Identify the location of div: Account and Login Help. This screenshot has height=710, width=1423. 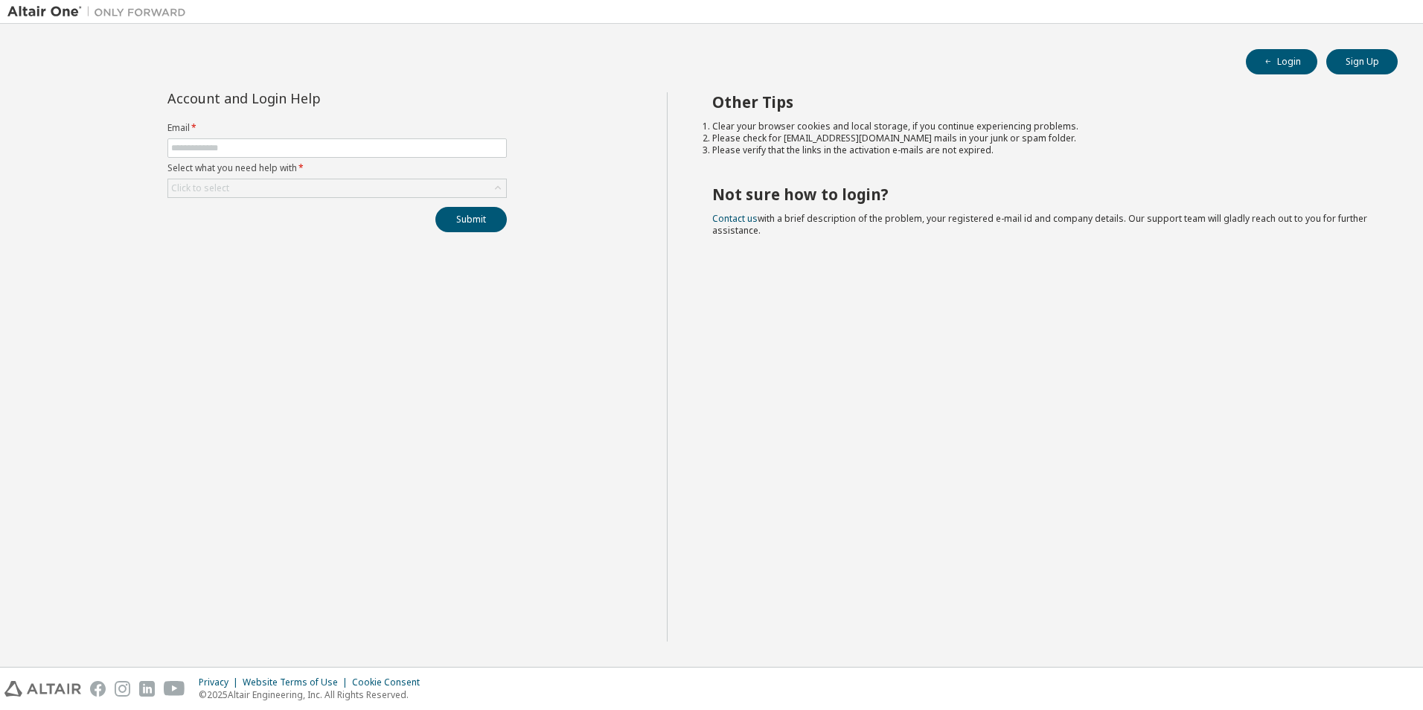
(303, 98).